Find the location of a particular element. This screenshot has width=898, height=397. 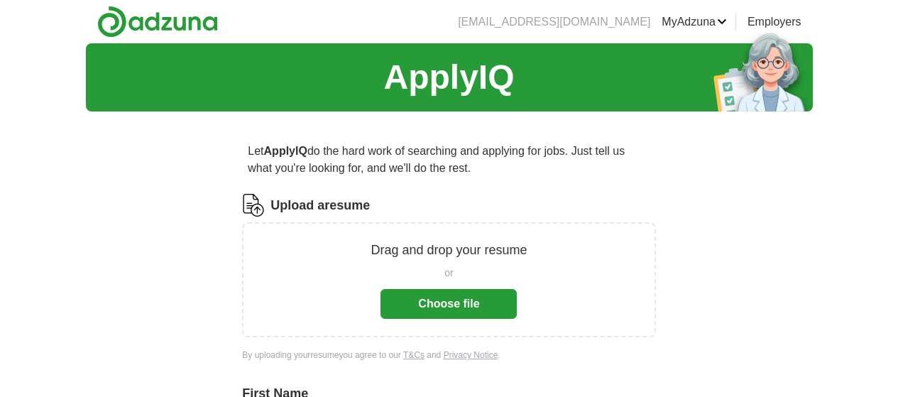

a: Employers is located at coordinates (774, 22).